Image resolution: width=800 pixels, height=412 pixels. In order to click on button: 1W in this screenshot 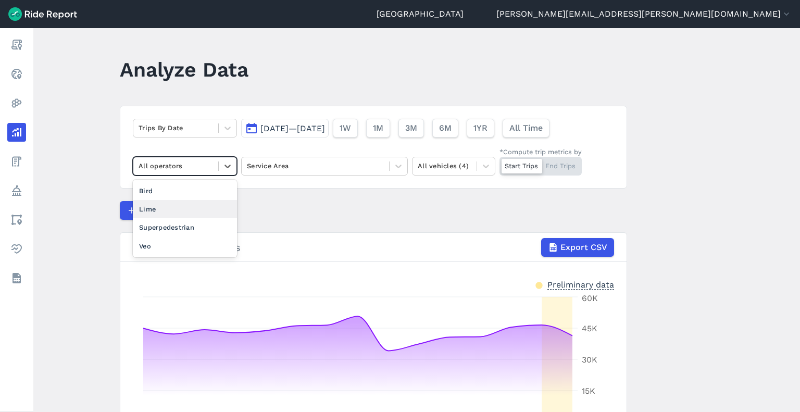, I will do `click(345, 128)`.